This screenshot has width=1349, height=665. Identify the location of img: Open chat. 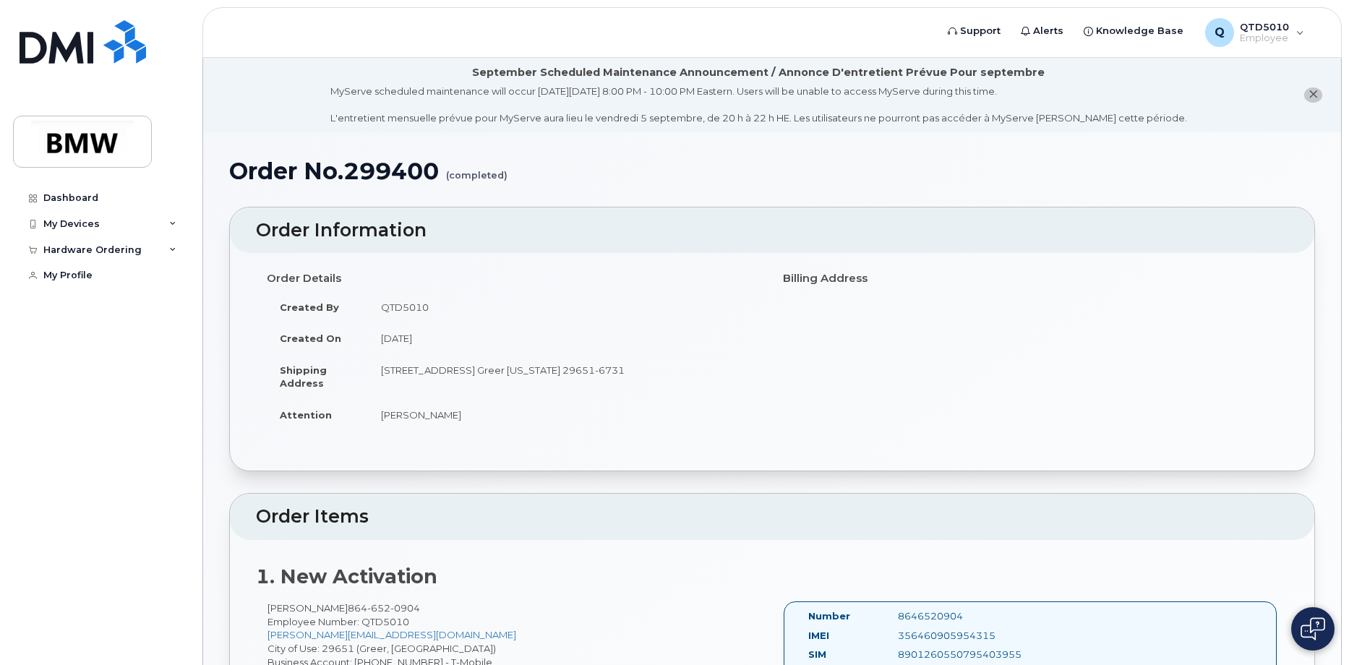
(1313, 629).